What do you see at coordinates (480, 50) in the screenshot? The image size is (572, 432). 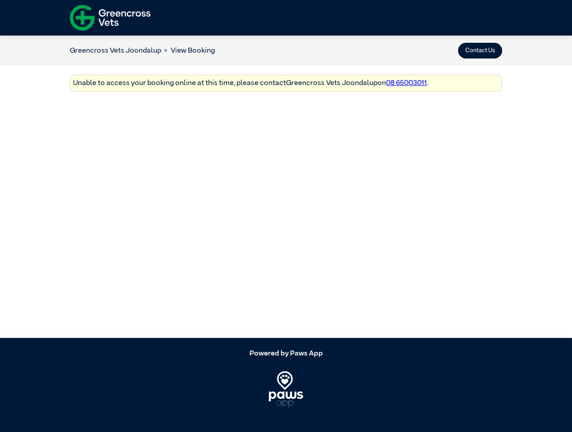 I see `button: Contact Us` at bounding box center [480, 50].